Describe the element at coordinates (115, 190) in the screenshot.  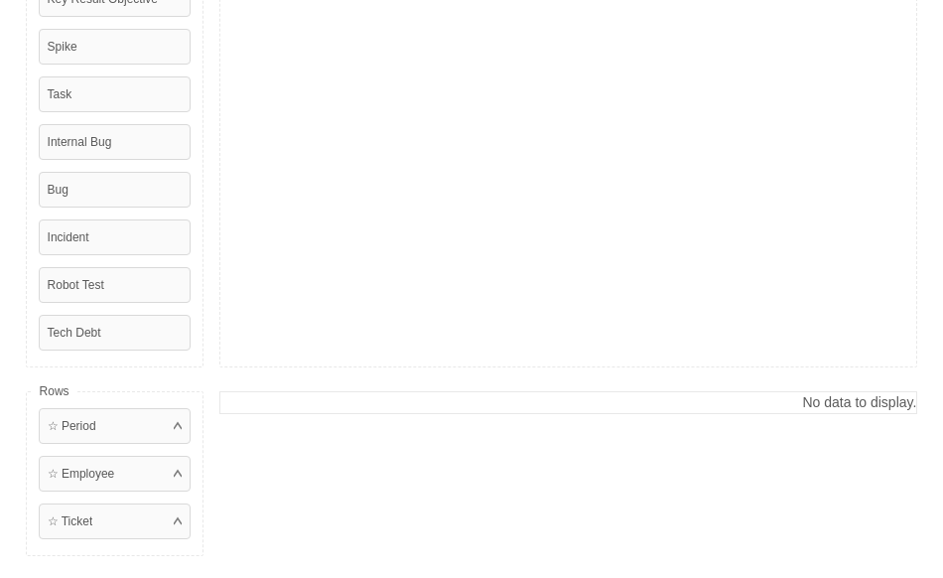
I see `div: Bug` at that location.